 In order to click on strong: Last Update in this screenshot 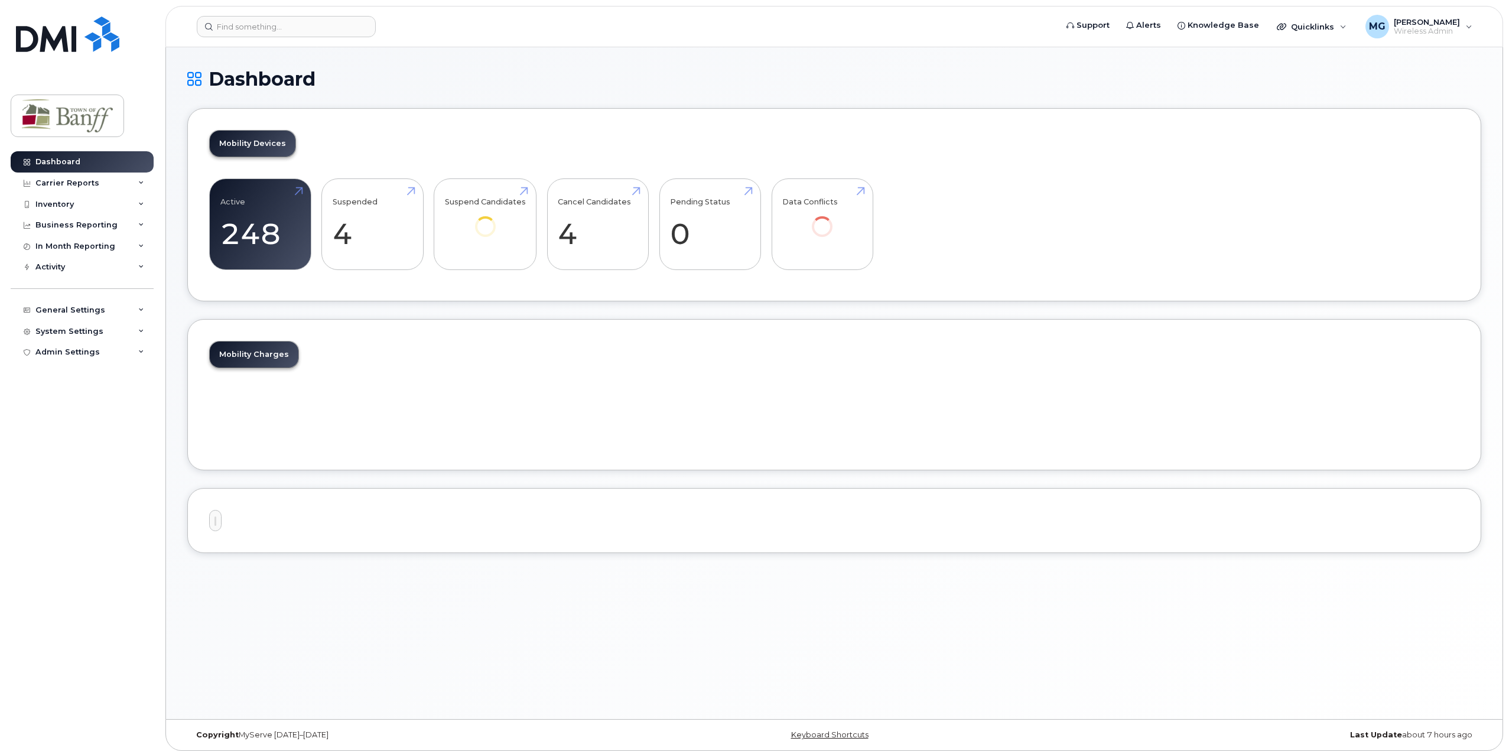, I will do `click(1377, 735)`.